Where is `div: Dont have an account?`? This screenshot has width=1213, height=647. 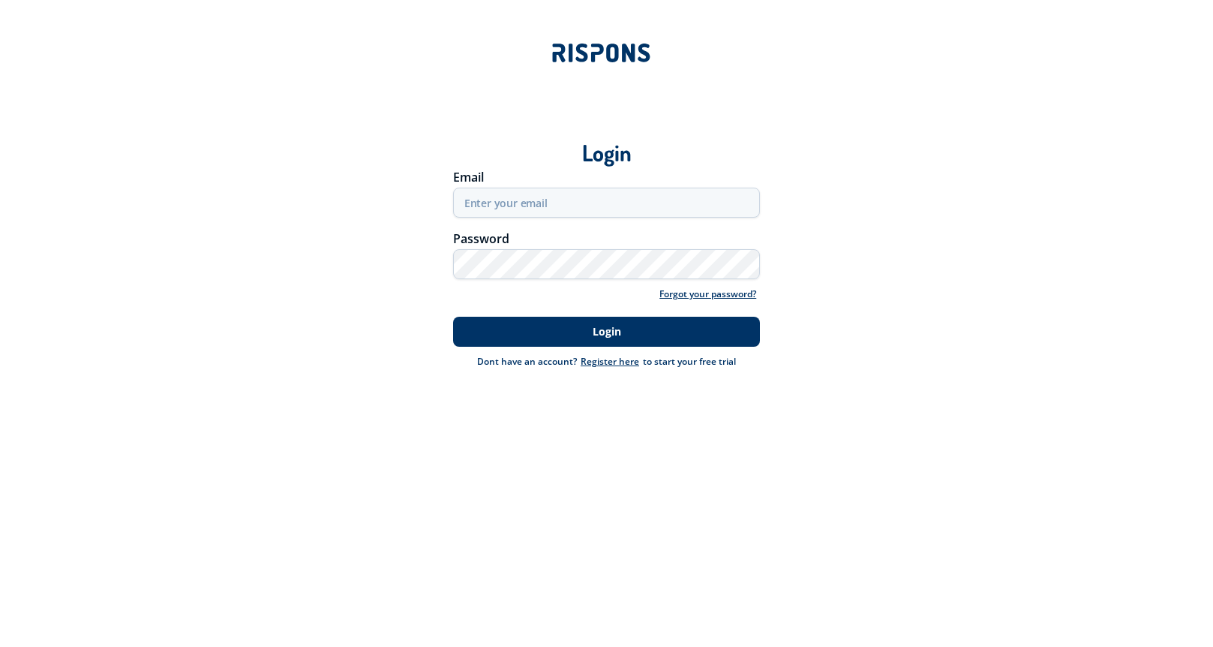 div: Dont have an account? is located at coordinates (527, 362).